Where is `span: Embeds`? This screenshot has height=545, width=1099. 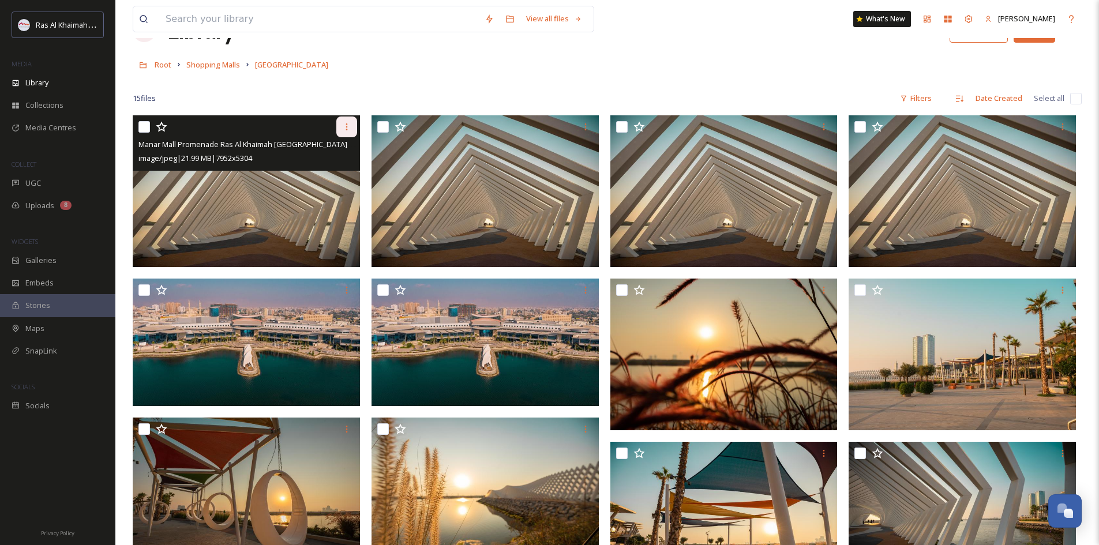 span: Embeds is located at coordinates (39, 283).